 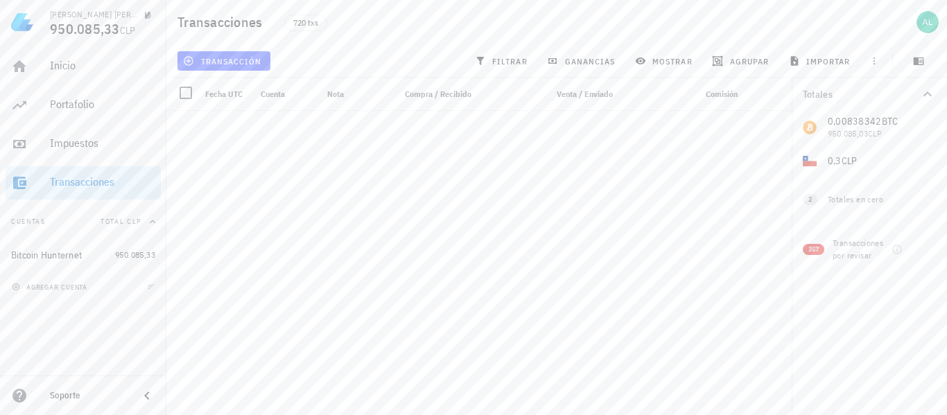 What do you see at coordinates (584, 94) in the screenshot?
I see `span: Venta / Enviado` at bounding box center [584, 94].